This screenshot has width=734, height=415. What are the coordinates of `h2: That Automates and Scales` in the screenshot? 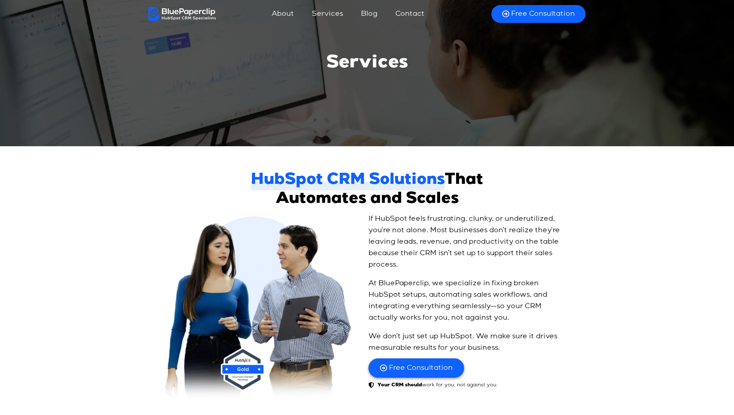 It's located at (367, 190).